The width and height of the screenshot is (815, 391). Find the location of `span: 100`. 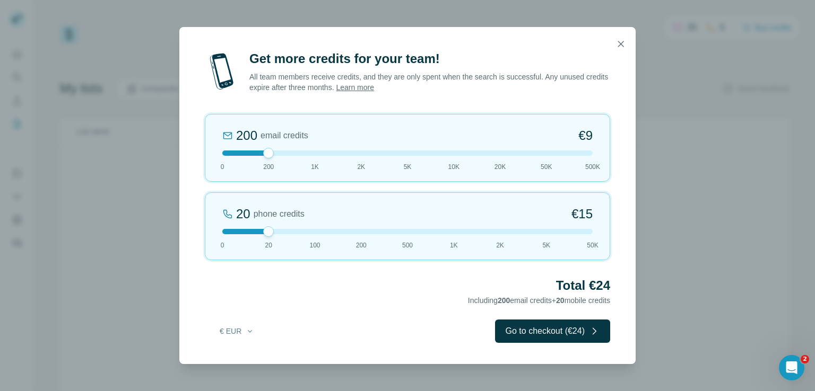

span: 100 is located at coordinates (315, 246).